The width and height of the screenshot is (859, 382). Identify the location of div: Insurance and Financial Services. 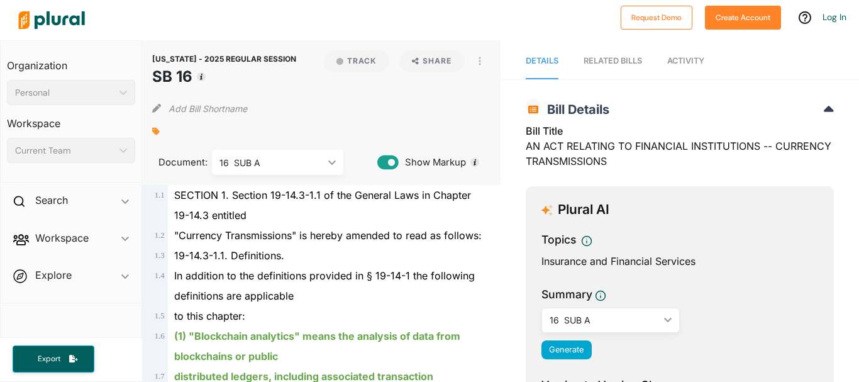
(680, 261).